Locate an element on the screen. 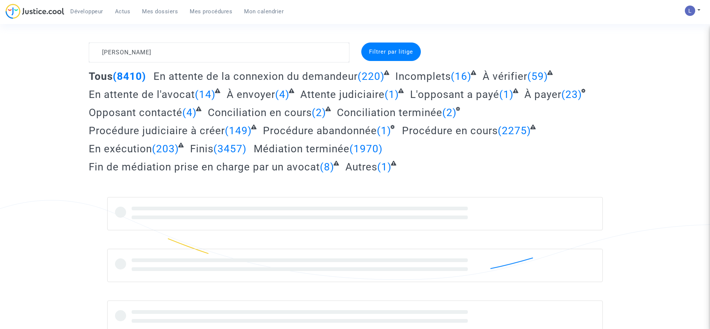 This screenshot has height=329, width=710. span: Procédure abandonnée is located at coordinates (320, 131).